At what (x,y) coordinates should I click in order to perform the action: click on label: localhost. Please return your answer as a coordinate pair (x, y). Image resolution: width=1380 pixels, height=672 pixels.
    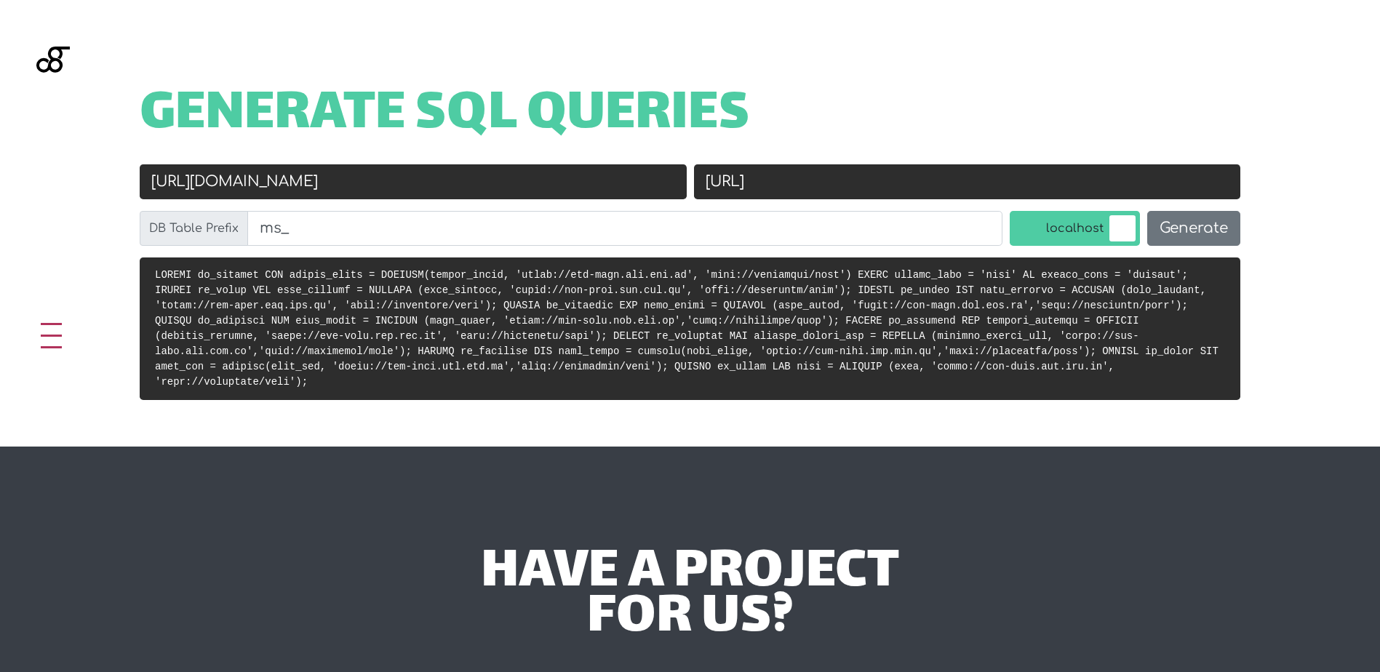
    Looking at the image, I should click on (1074, 228).